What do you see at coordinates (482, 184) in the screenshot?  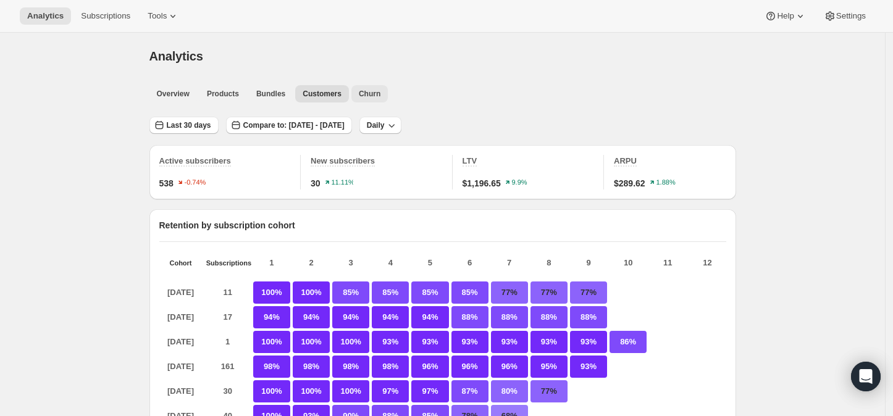 I see `span: $1,196.65` at bounding box center [482, 184].